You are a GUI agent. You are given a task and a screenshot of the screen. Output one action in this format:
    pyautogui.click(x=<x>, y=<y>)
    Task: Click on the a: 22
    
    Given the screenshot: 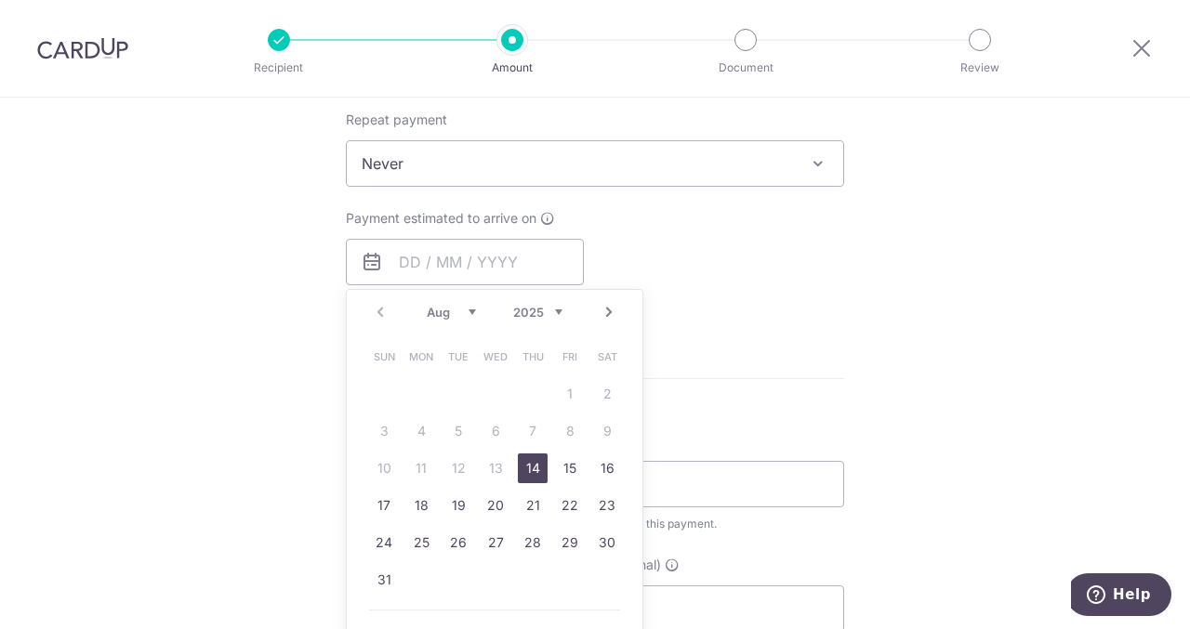 What is the action you would take?
    pyautogui.click(x=570, y=506)
    